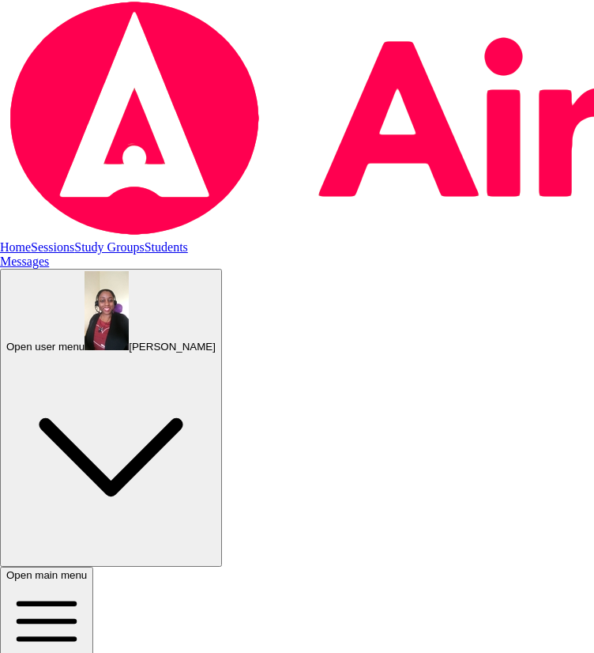 The width and height of the screenshot is (594, 653). Describe the element at coordinates (47, 574) in the screenshot. I see `span: Open main menu` at that location.